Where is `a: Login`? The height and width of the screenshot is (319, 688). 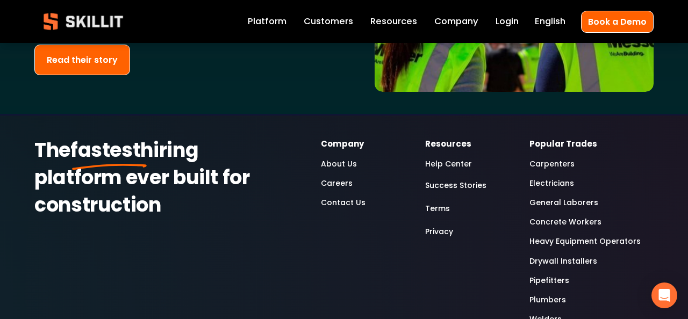 a: Login is located at coordinates (507, 22).